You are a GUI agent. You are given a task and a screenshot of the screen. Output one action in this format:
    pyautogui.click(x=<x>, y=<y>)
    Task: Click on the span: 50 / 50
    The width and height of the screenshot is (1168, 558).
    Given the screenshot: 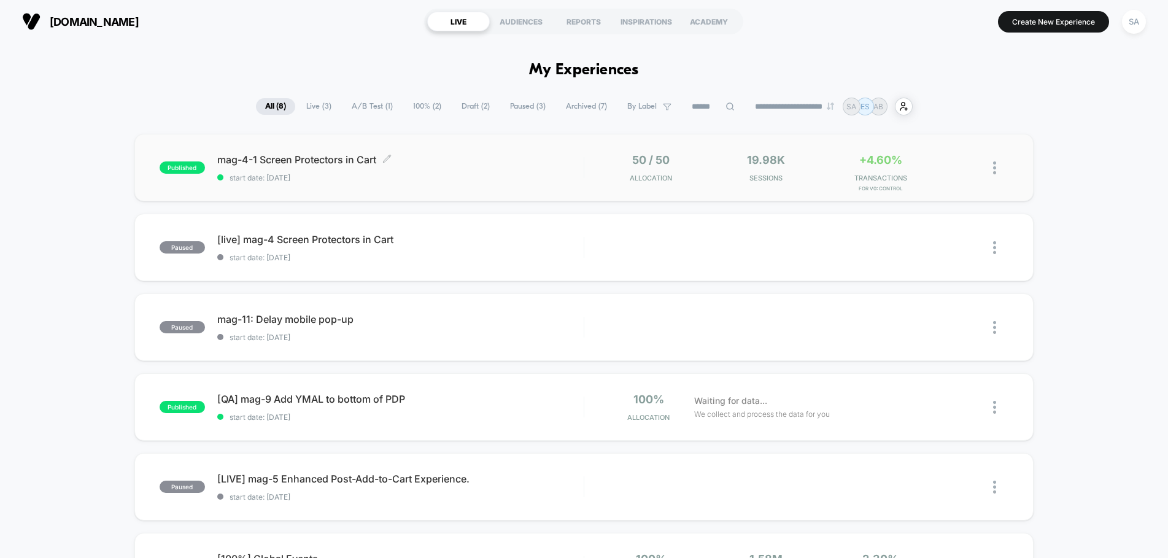 What is the action you would take?
    pyautogui.click(x=651, y=160)
    